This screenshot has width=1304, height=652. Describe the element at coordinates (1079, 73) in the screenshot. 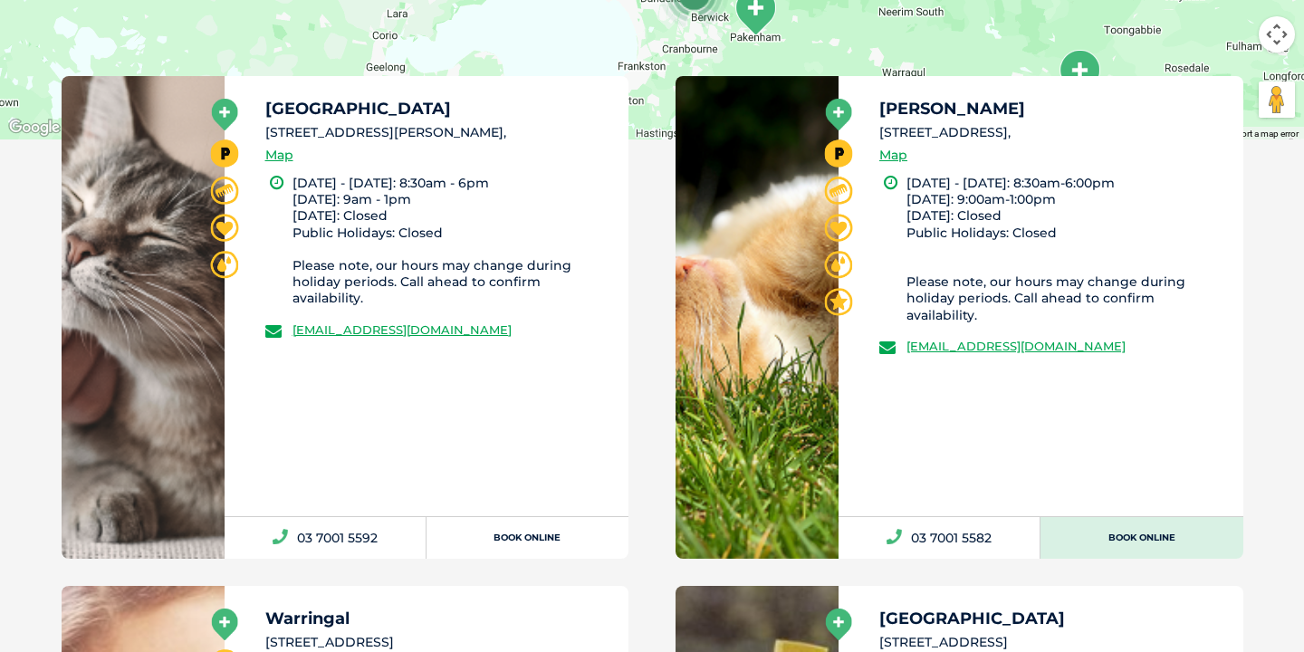

I see `div: Morwell` at that location.